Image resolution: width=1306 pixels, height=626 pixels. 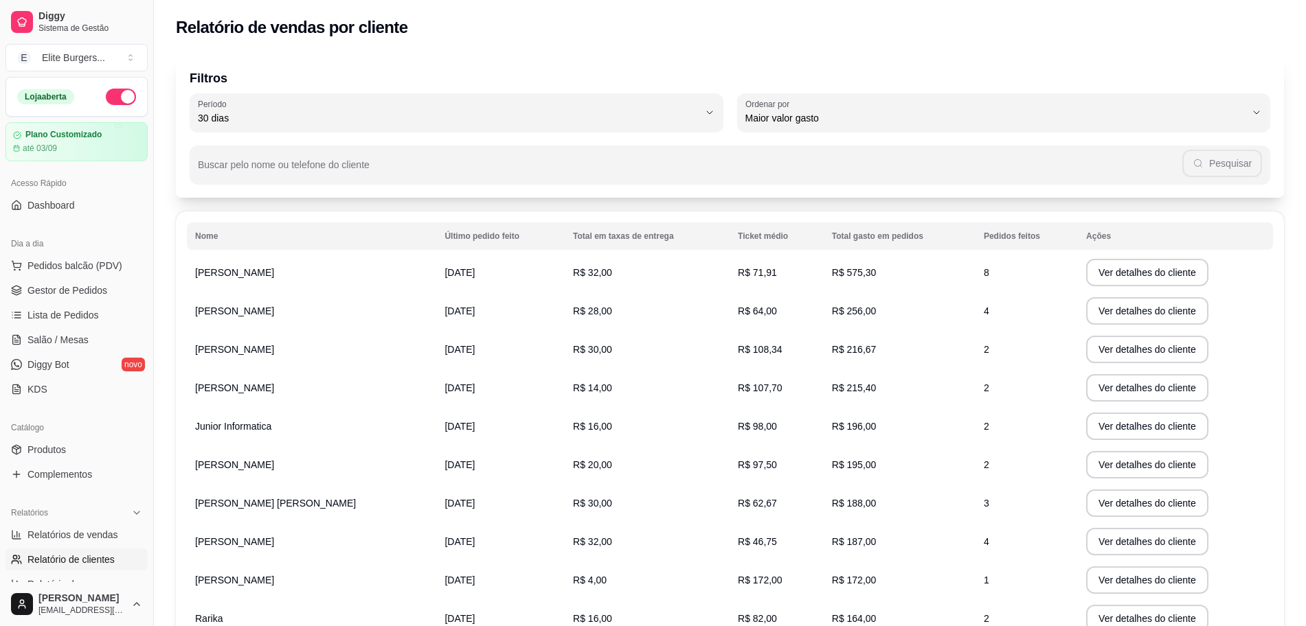 I want to click on span: Dashboard, so click(x=51, y=205).